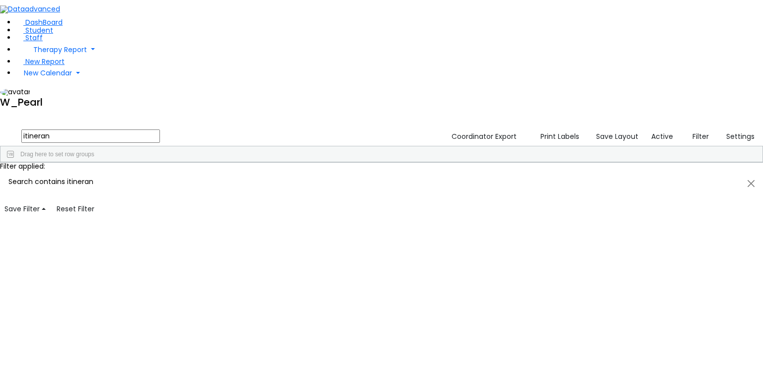 The image size is (763, 375). What do you see at coordinates (75, 209) in the screenshot?
I see `button: Reset Filter` at bounding box center [75, 209].